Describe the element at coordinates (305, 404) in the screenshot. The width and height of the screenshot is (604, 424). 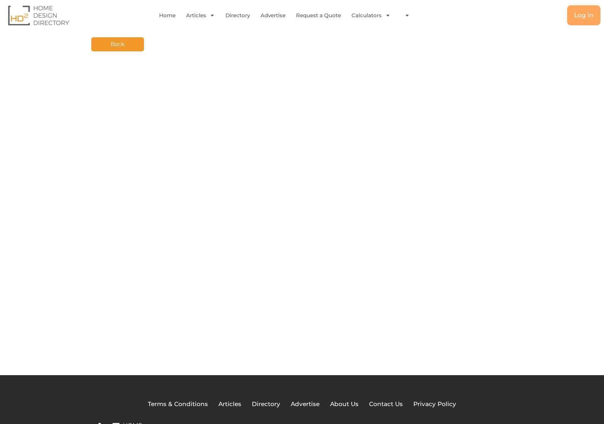
I see `span: Advertise` at that location.